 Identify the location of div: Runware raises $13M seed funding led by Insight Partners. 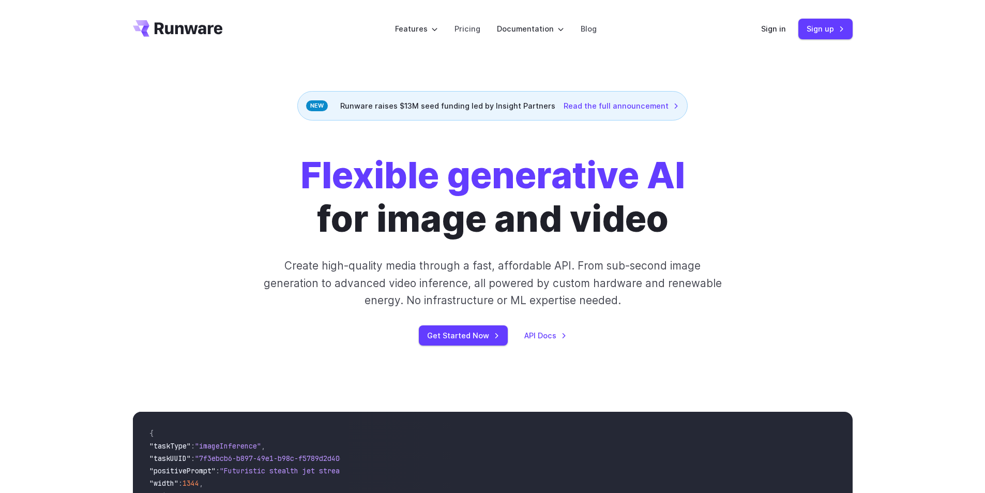
(492, 105).